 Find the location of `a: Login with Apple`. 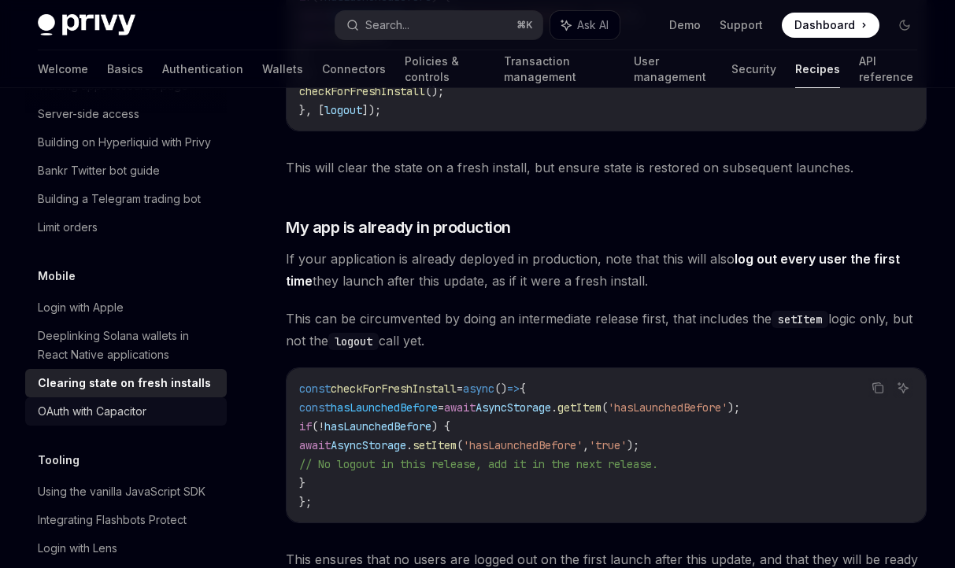

a: Login with Apple is located at coordinates (126, 308).